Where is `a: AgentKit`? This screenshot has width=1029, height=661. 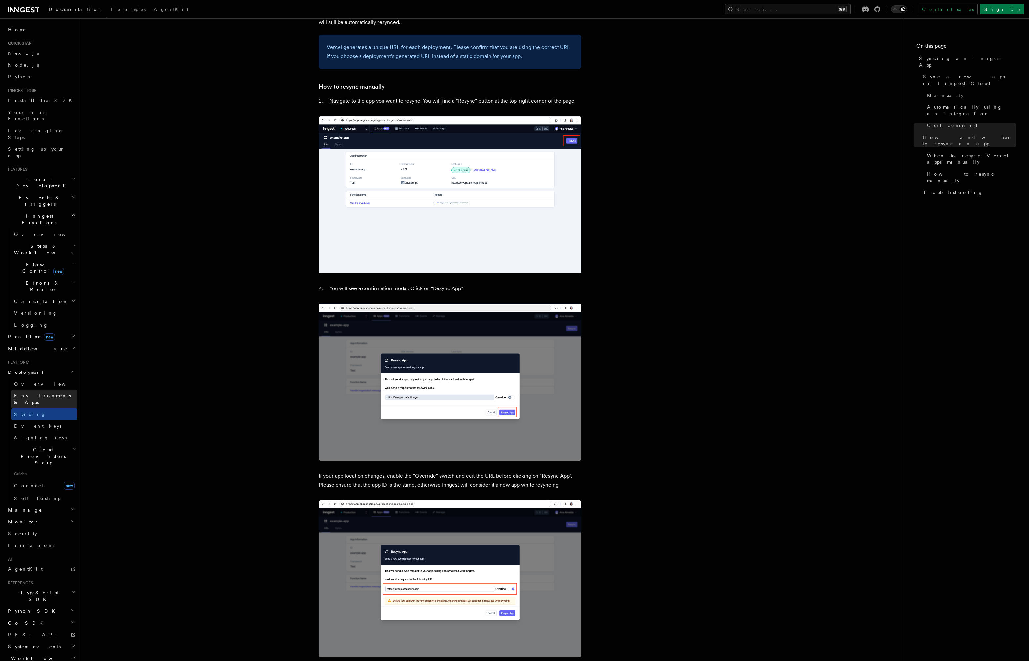 a: AgentKit is located at coordinates (41, 569).